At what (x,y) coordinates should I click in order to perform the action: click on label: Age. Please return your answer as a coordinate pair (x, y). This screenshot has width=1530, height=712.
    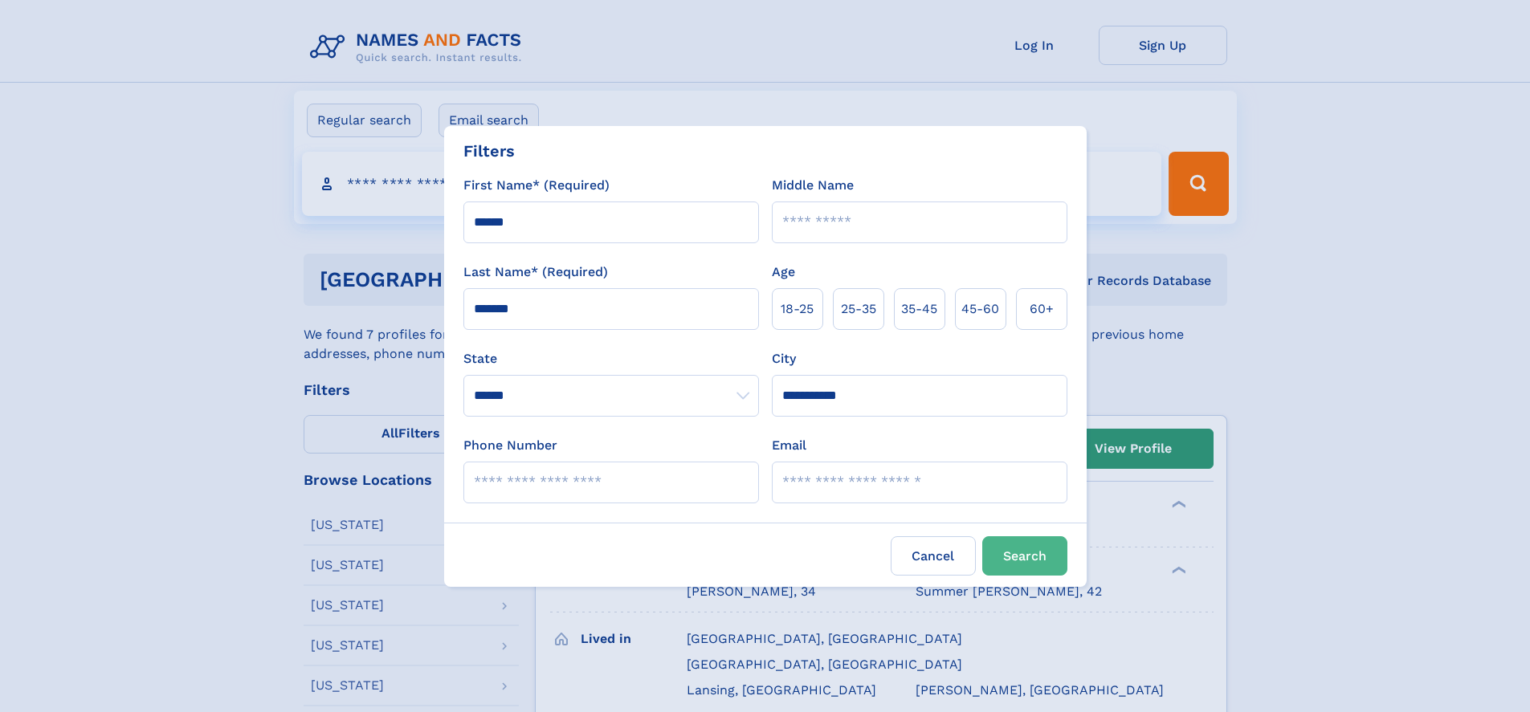
    Looking at the image, I should click on (783, 272).